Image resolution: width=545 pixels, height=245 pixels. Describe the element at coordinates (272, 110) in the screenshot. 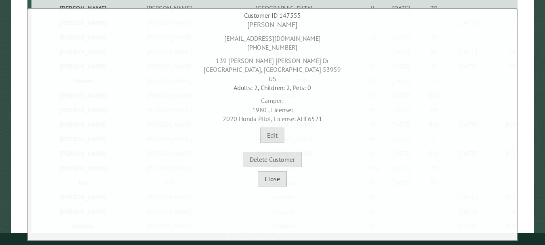

I see `span: 1980 , License:` at that location.